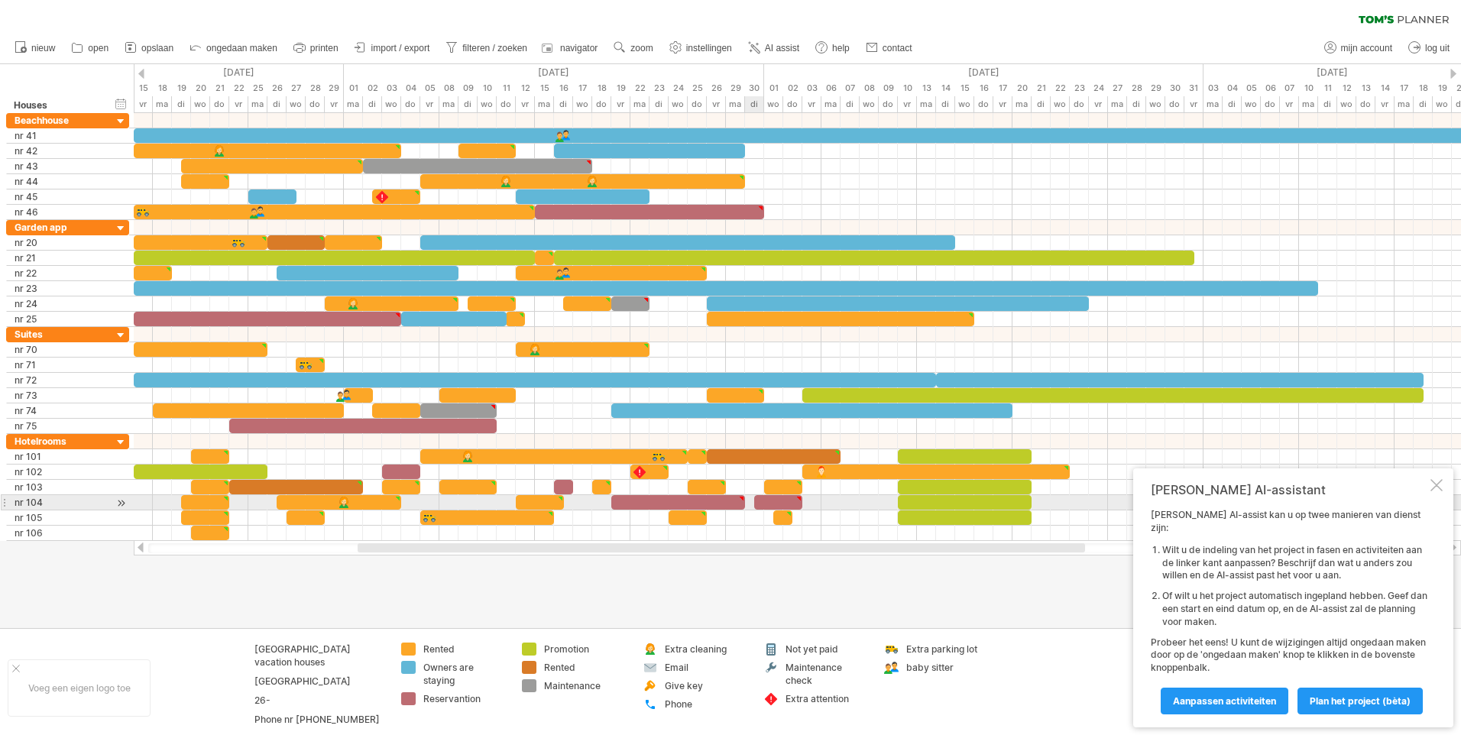 The width and height of the screenshot is (1461, 735). What do you see at coordinates (60, 365) in the screenshot?
I see `div: nr 71` at bounding box center [60, 365].